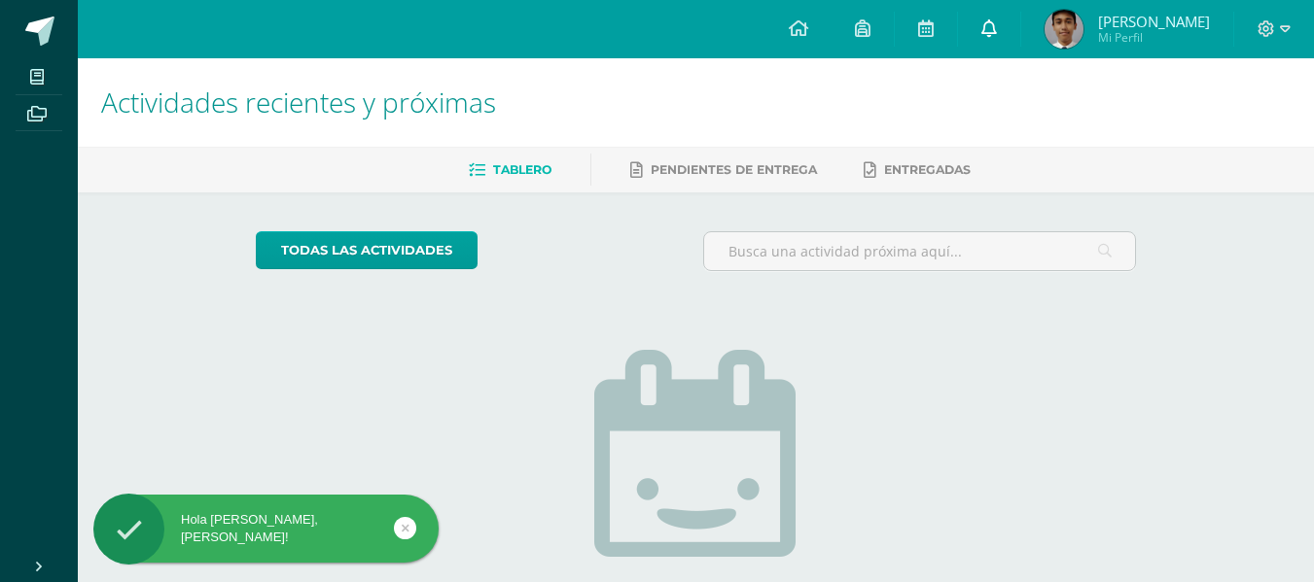 The height and width of the screenshot is (582, 1314). Describe the element at coordinates (733, 169) in the screenshot. I see `span: Pendientes de entrega` at that location.